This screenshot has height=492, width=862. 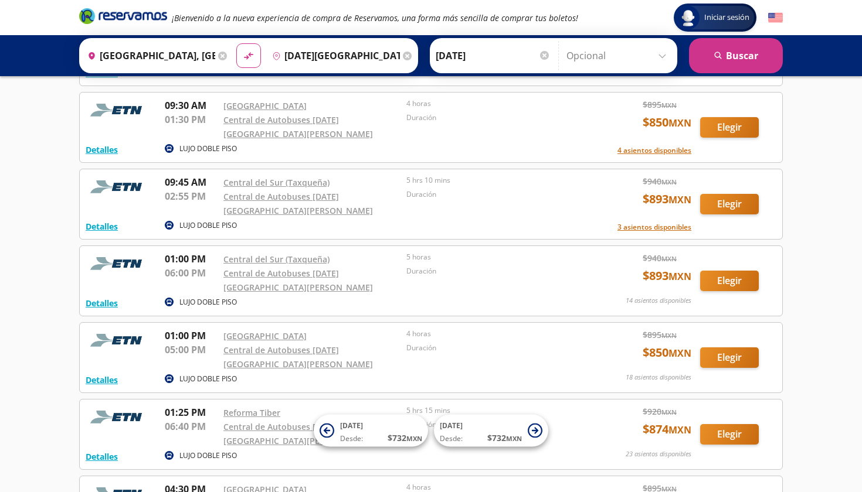 I want to click on p: 09:30 AM, so click(x=191, y=106).